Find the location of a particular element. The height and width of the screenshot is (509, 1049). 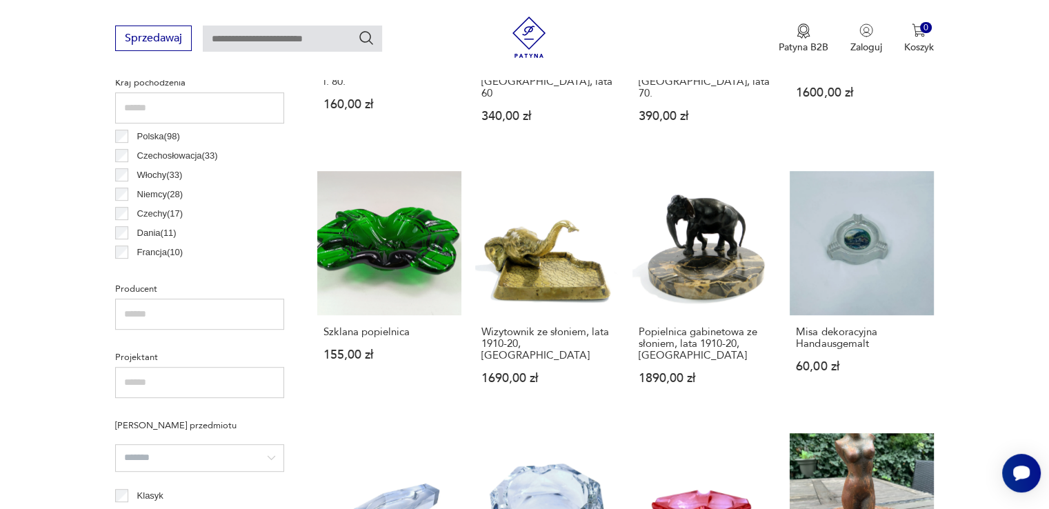

button: Patyna B2B is located at coordinates (803, 39).